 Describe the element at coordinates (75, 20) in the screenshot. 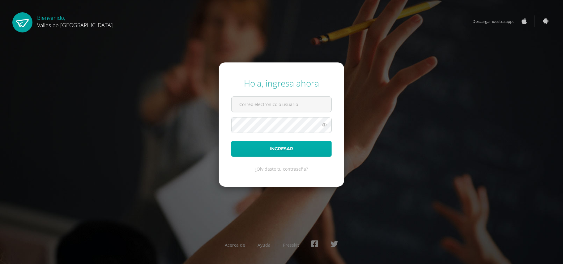

I see `div: Bienvenido,` at that location.